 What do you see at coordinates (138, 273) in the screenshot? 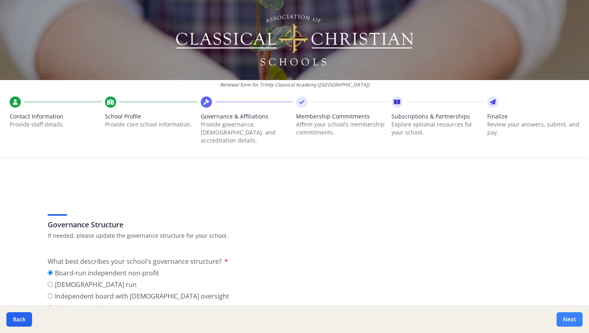
I see `label: Board-run independent non-profit` at bounding box center [138, 273].